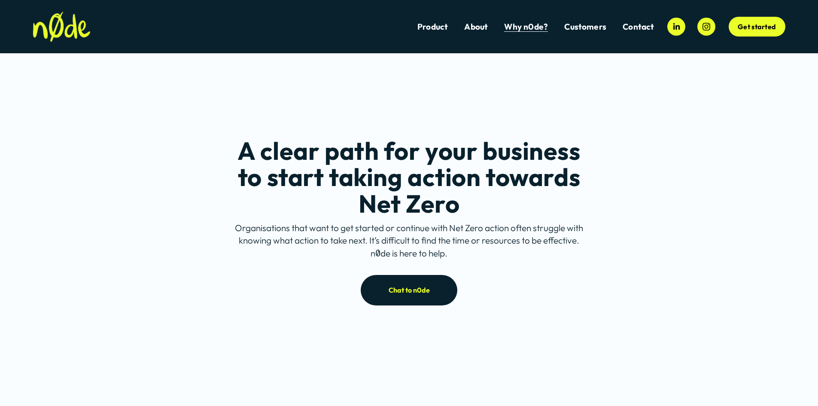 The width and height of the screenshot is (818, 406). Describe the element at coordinates (409, 290) in the screenshot. I see `a: Chat to n0de` at that location.